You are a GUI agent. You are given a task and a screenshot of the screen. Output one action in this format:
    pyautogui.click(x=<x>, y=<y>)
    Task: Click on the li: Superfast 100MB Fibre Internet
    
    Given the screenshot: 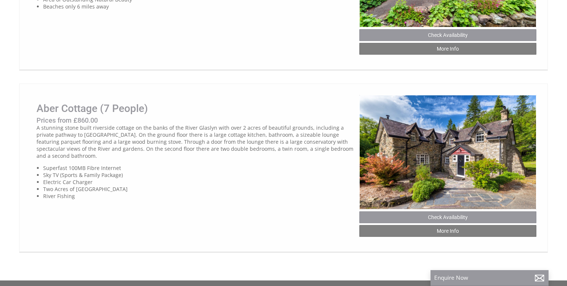 What is the action you would take?
    pyautogui.click(x=198, y=168)
    